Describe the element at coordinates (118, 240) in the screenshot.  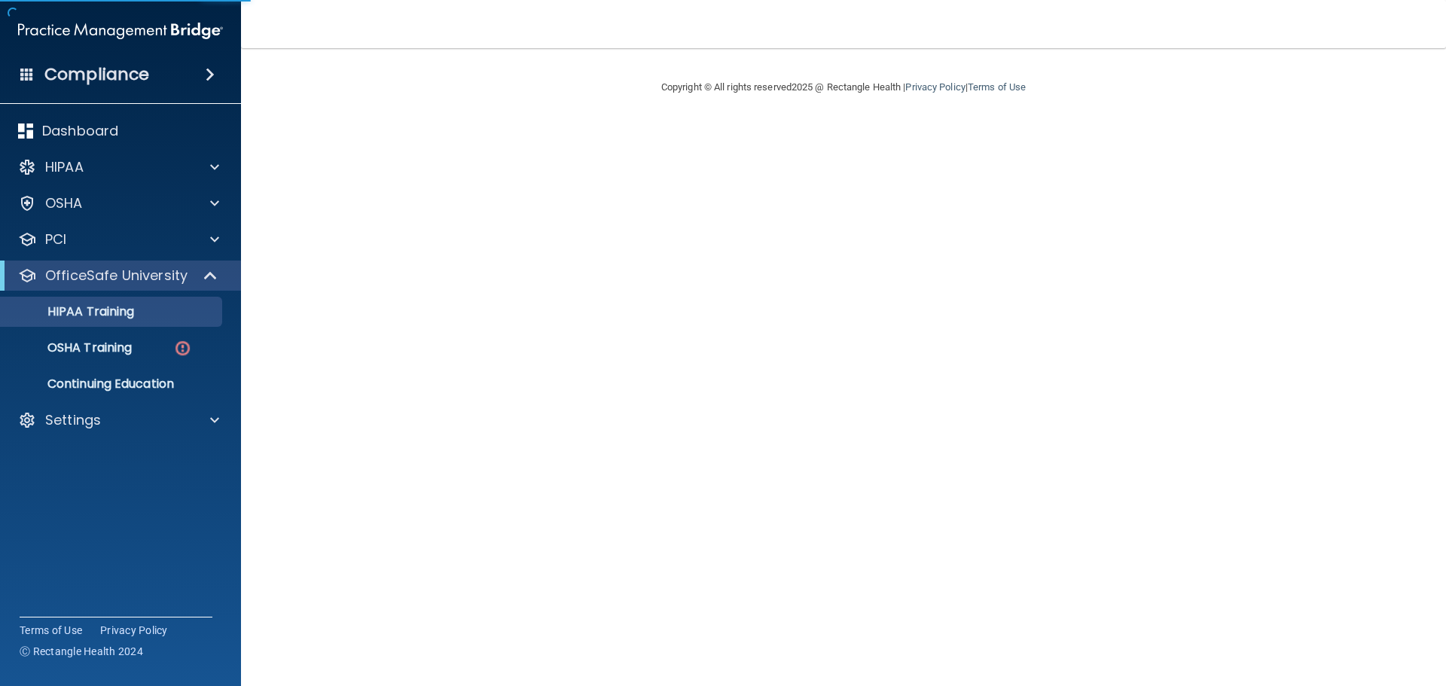
I see `a: PCI` at that location.